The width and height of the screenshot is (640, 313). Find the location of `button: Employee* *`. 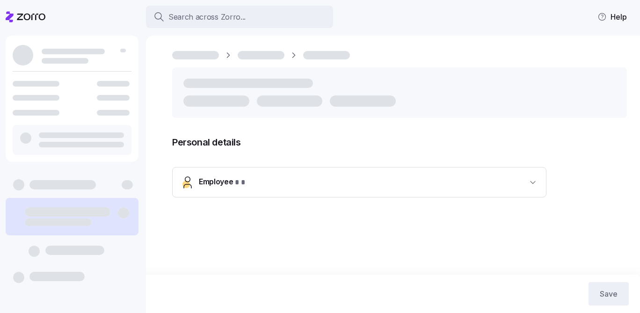

button: Employee* * is located at coordinates (359, 182).